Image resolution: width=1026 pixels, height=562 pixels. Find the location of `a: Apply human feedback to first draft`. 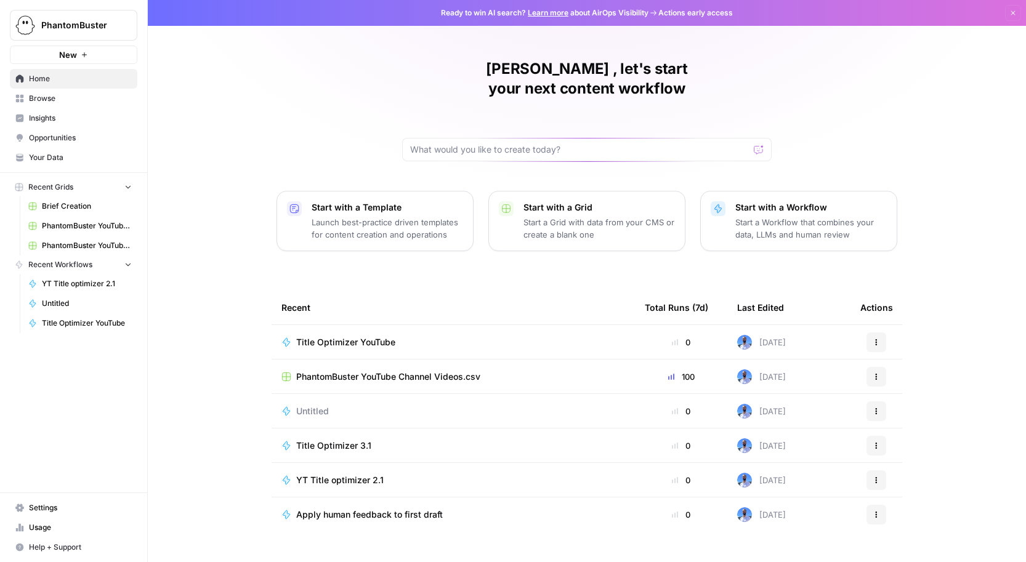

a: Apply human feedback to first draft is located at coordinates (453, 515).